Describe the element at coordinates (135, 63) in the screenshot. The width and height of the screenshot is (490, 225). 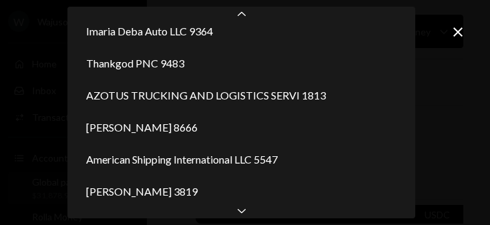
I see `span: Thankgod PNC 9483` at that location.